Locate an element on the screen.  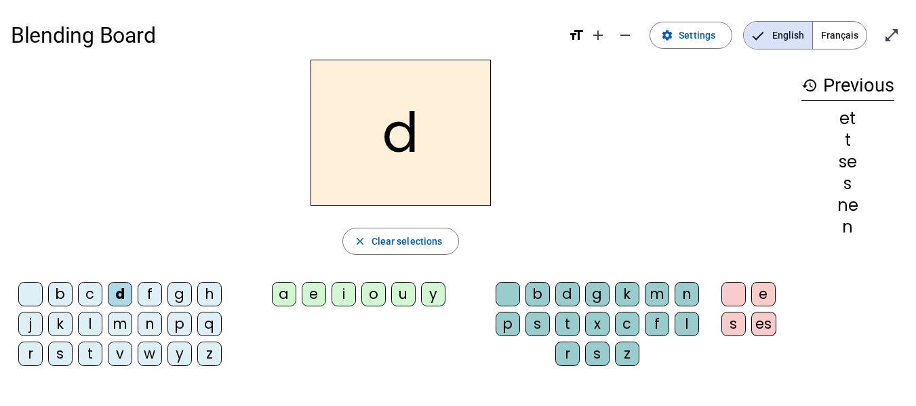
span: English is located at coordinates (778, 35).